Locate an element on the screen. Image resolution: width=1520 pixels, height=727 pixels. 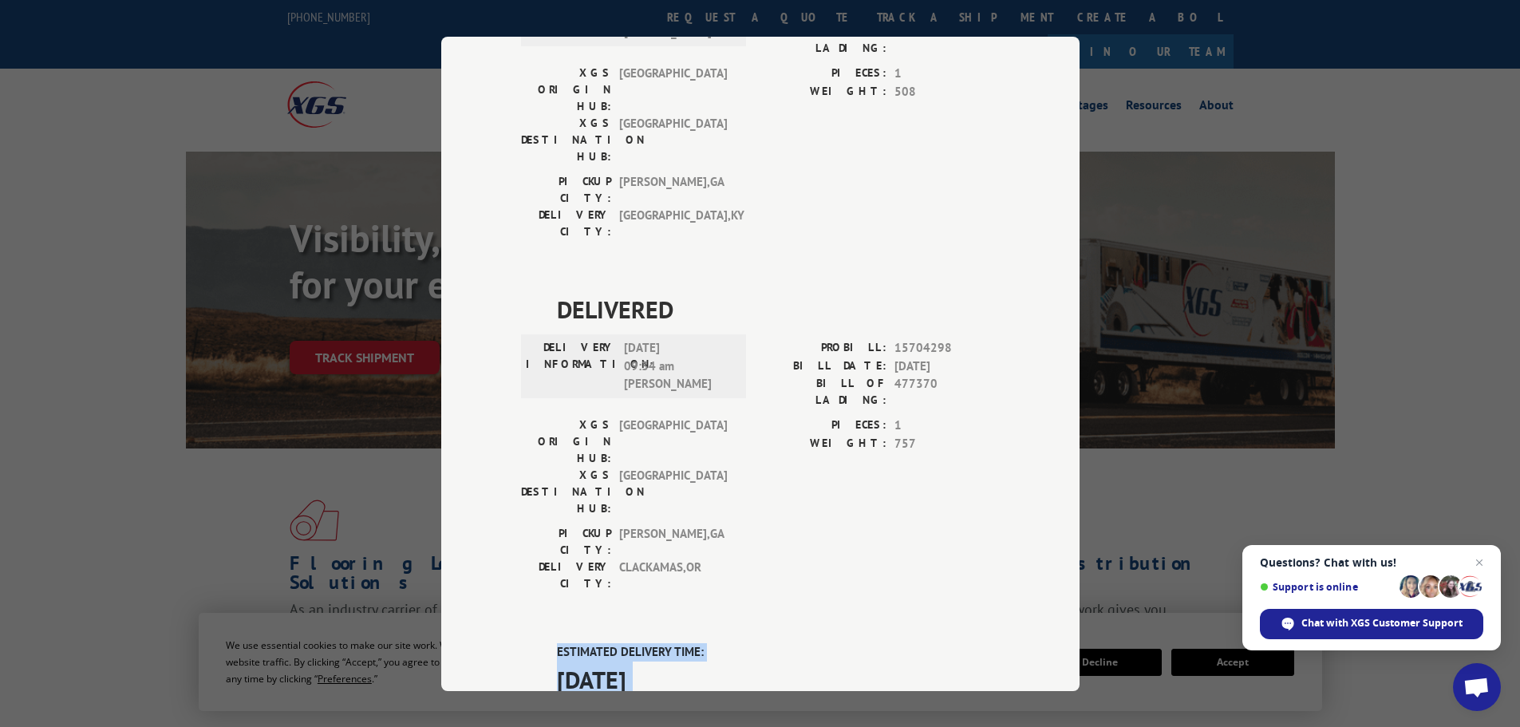
span: 15704298 is located at coordinates (947, 348).